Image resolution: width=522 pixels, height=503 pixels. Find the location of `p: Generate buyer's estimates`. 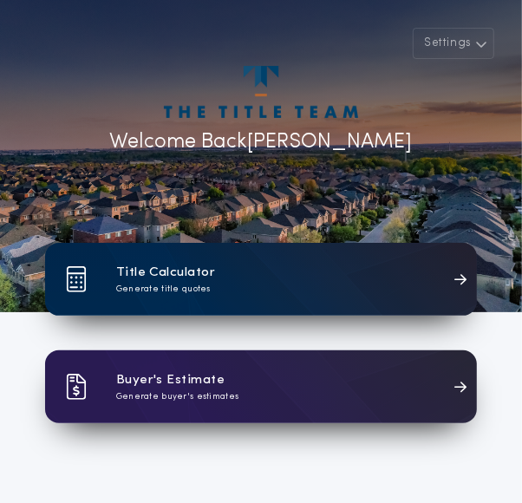

p: Generate buyer's estimates is located at coordinates (178, 396).